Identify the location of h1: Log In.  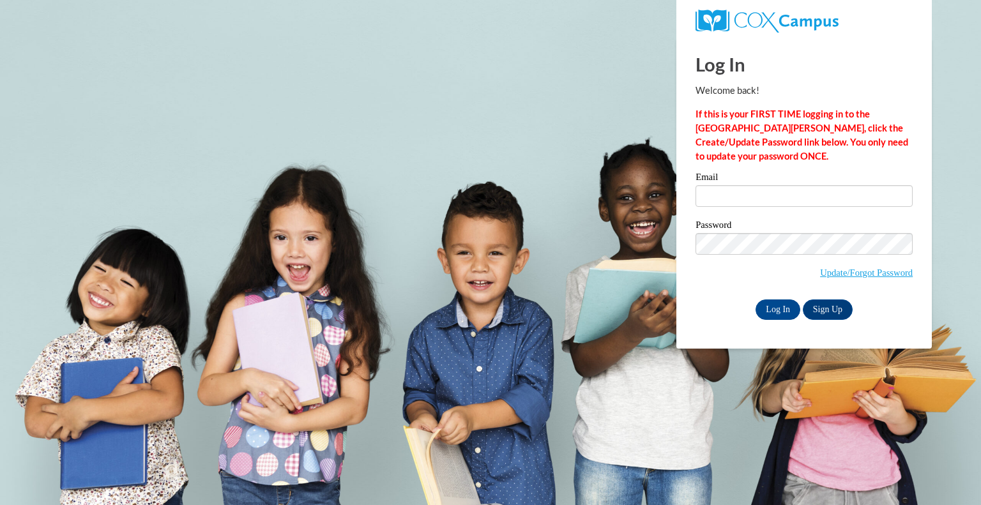
(804, 64).